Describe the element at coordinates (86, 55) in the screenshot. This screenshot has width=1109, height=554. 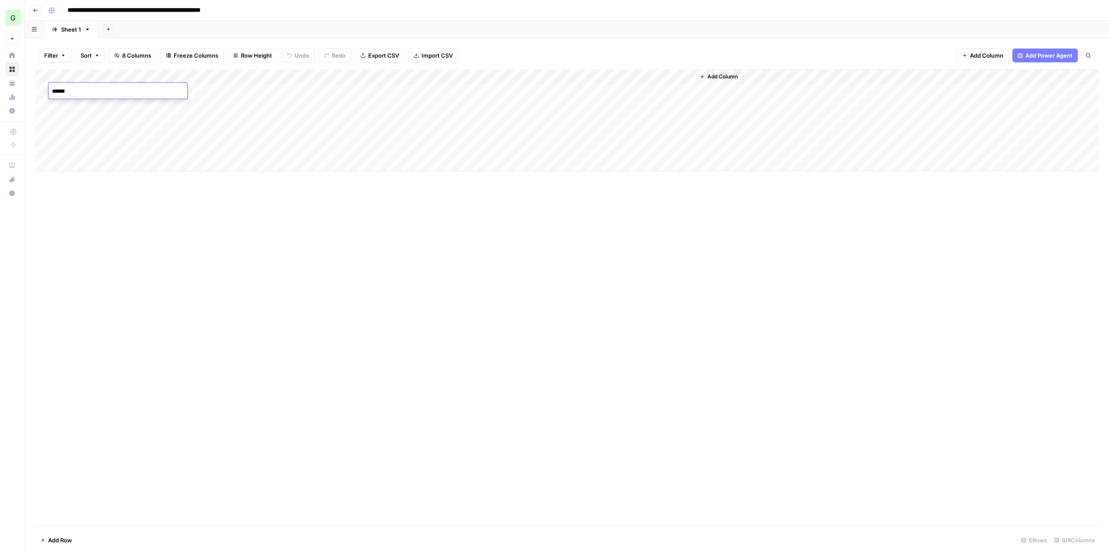
I see `span: Sort` at that location.